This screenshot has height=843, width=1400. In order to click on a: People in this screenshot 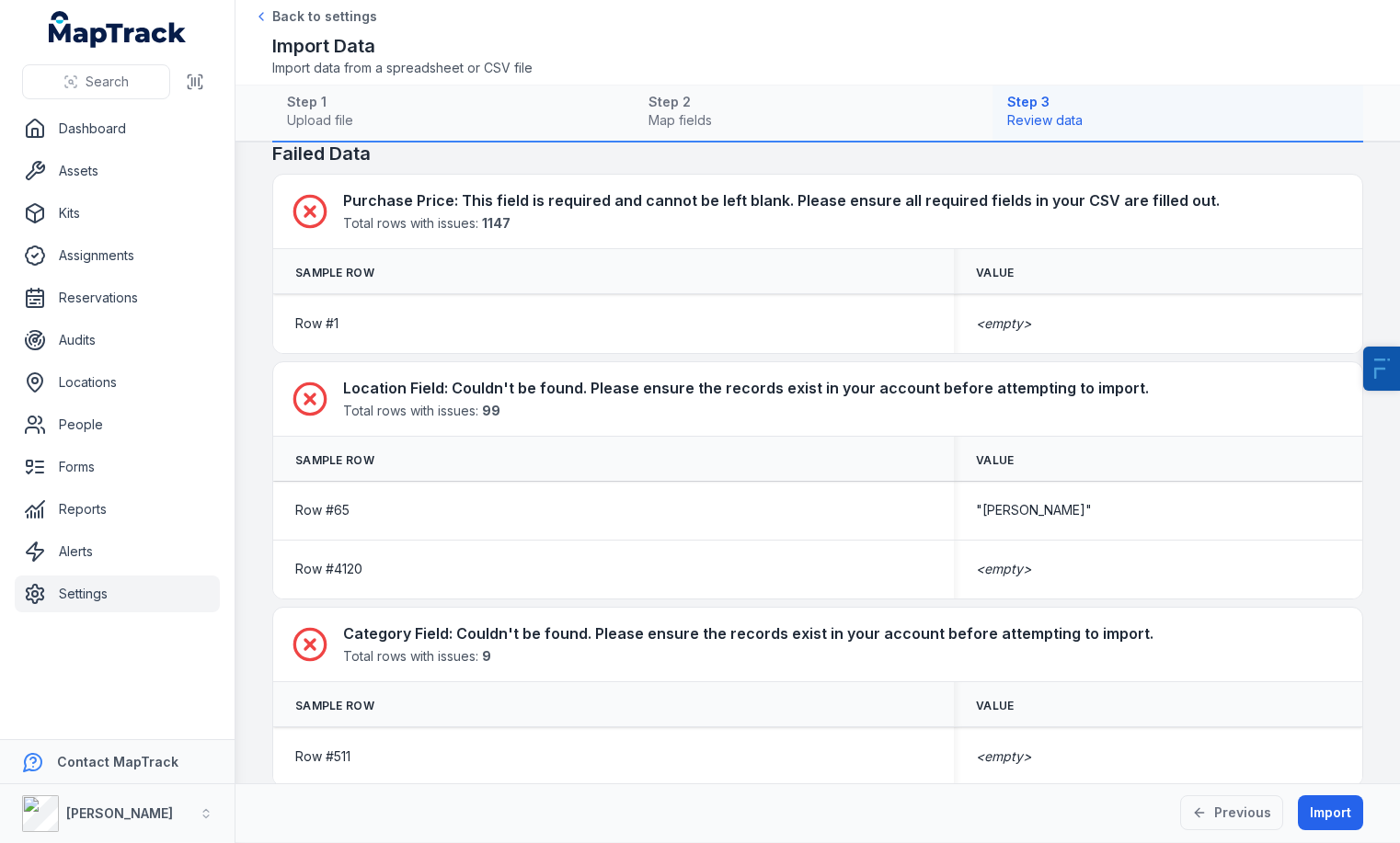, I will do `click(117, 424)`.